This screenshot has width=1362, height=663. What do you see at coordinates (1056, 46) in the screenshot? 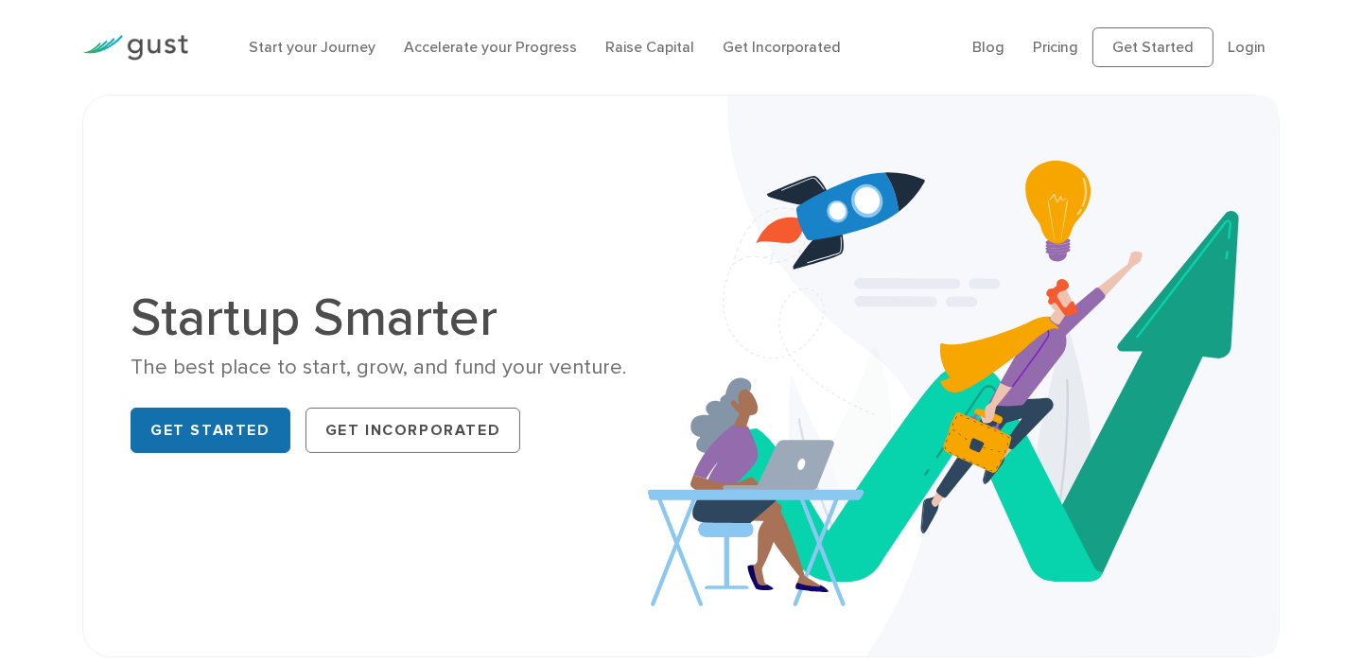
I see `a: Pricing` at bounding box center [1056, 46].